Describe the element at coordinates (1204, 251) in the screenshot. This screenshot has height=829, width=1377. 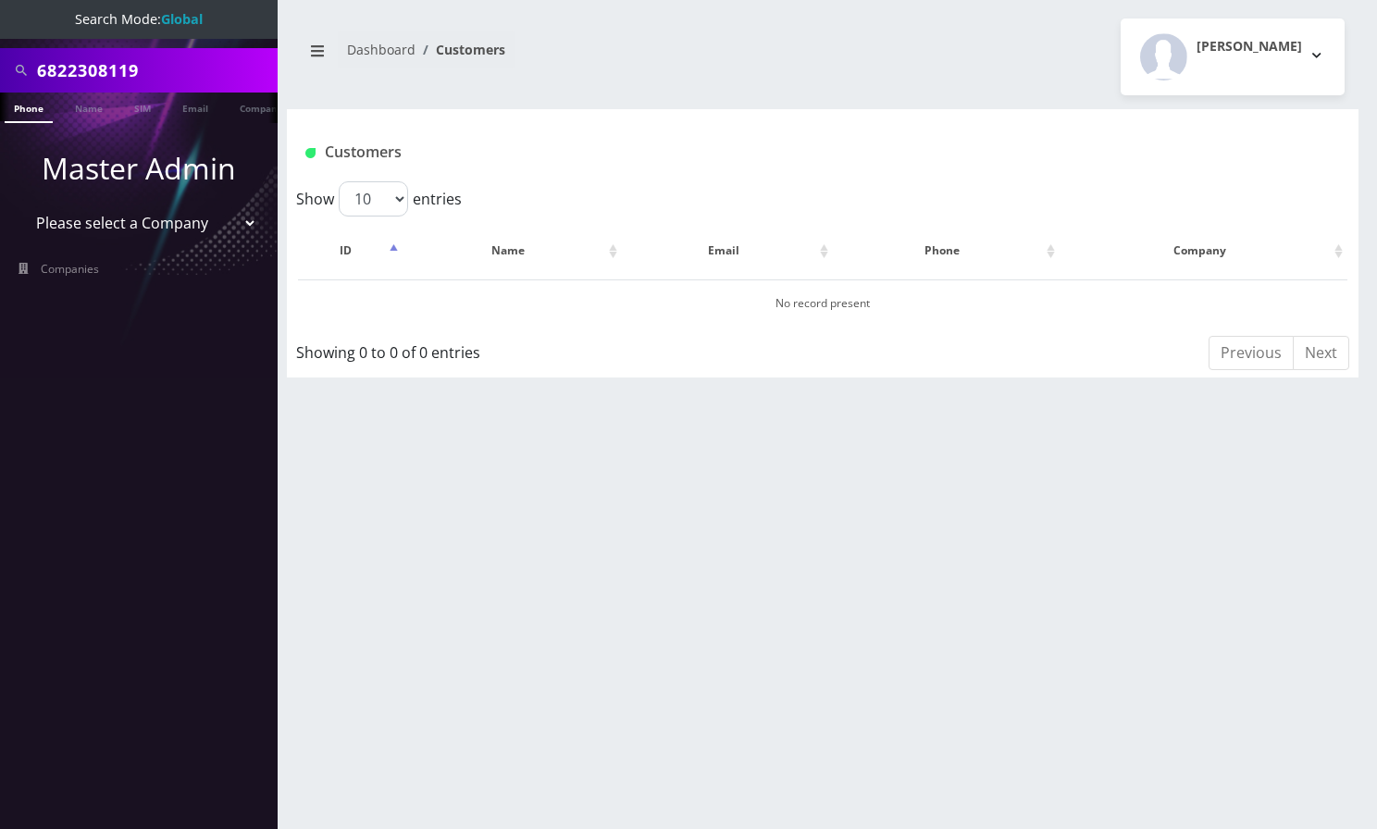
I see `th: Company: activate to sort column ascending` at that location.